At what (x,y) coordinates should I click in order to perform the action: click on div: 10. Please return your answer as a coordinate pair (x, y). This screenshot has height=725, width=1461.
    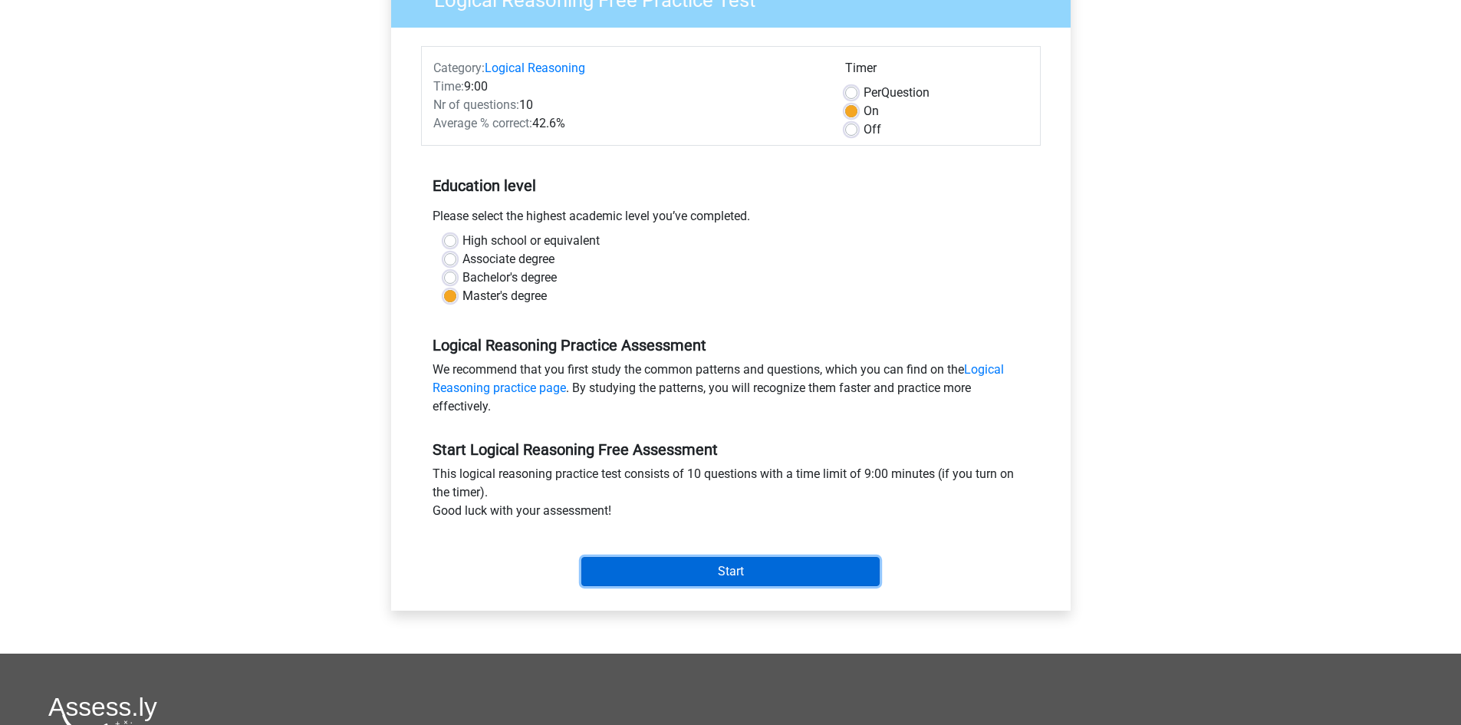
    Looking at the image, I should click on (627, 105).